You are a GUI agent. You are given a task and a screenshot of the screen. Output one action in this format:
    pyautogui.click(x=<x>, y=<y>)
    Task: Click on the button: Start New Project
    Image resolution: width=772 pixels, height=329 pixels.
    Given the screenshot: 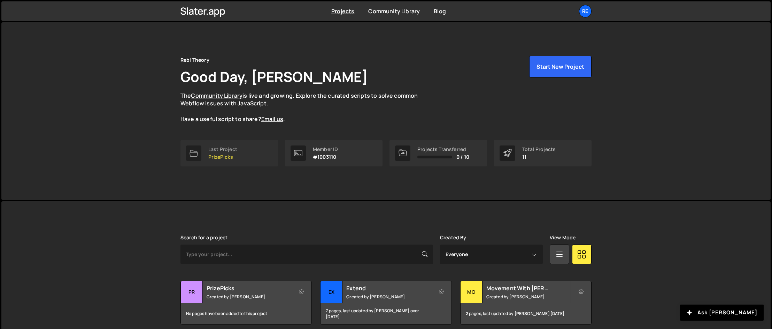 What is the action you would take?
    pyautogui.click(x=560, y=67)
    